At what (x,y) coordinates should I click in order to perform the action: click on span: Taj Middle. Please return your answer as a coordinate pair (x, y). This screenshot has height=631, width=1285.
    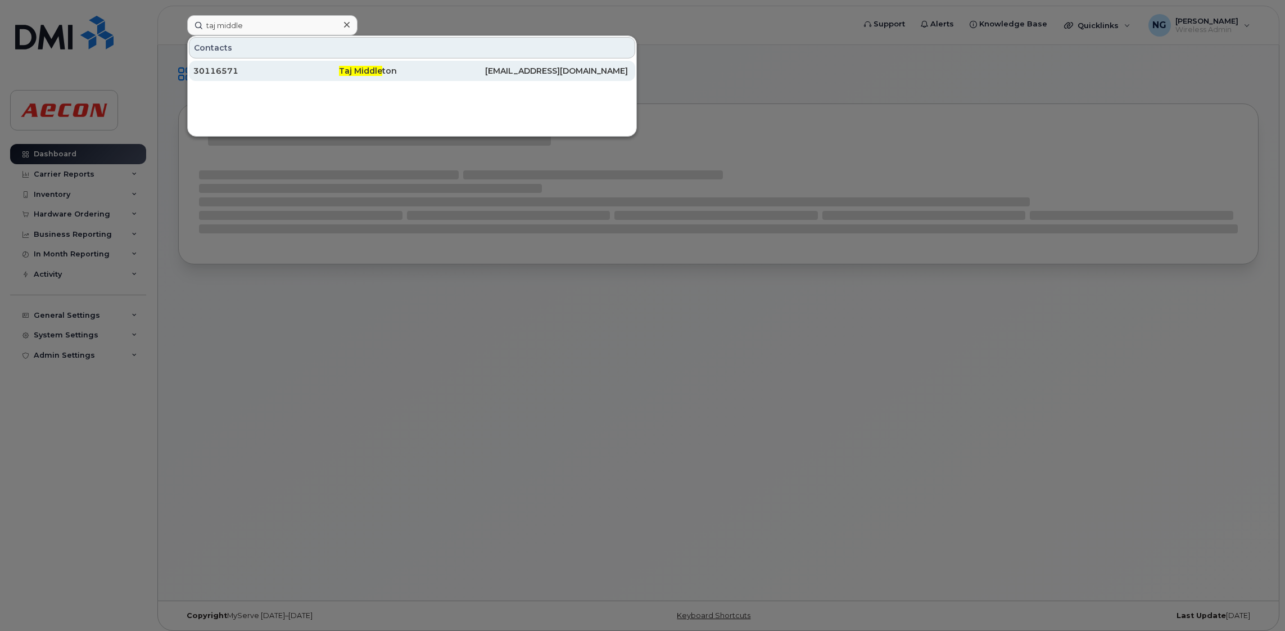
    Looking at the image, I should click on (360, 71).